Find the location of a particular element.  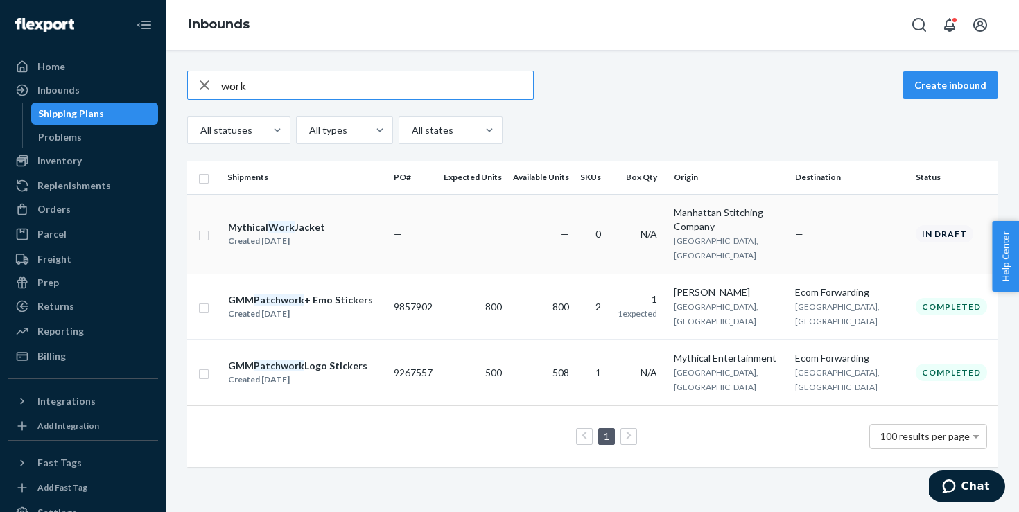

span: 508 is located at coordinates (561, 372).